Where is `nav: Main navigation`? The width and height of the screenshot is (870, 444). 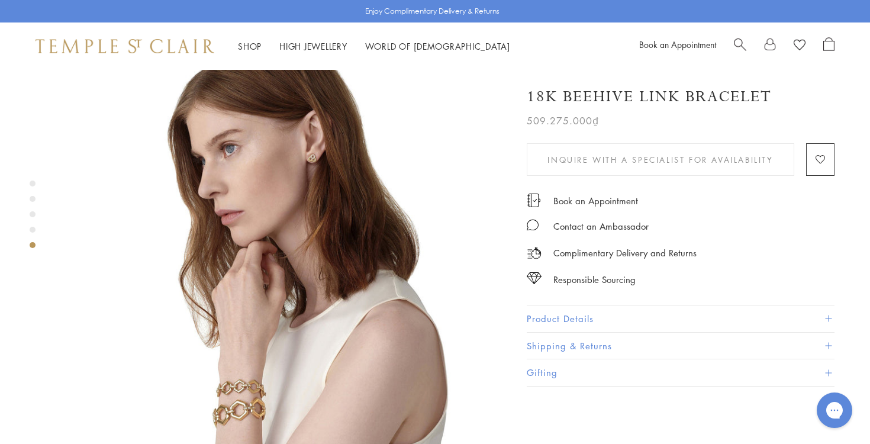
nav: Main navigation is located at coordinates (374, 46).